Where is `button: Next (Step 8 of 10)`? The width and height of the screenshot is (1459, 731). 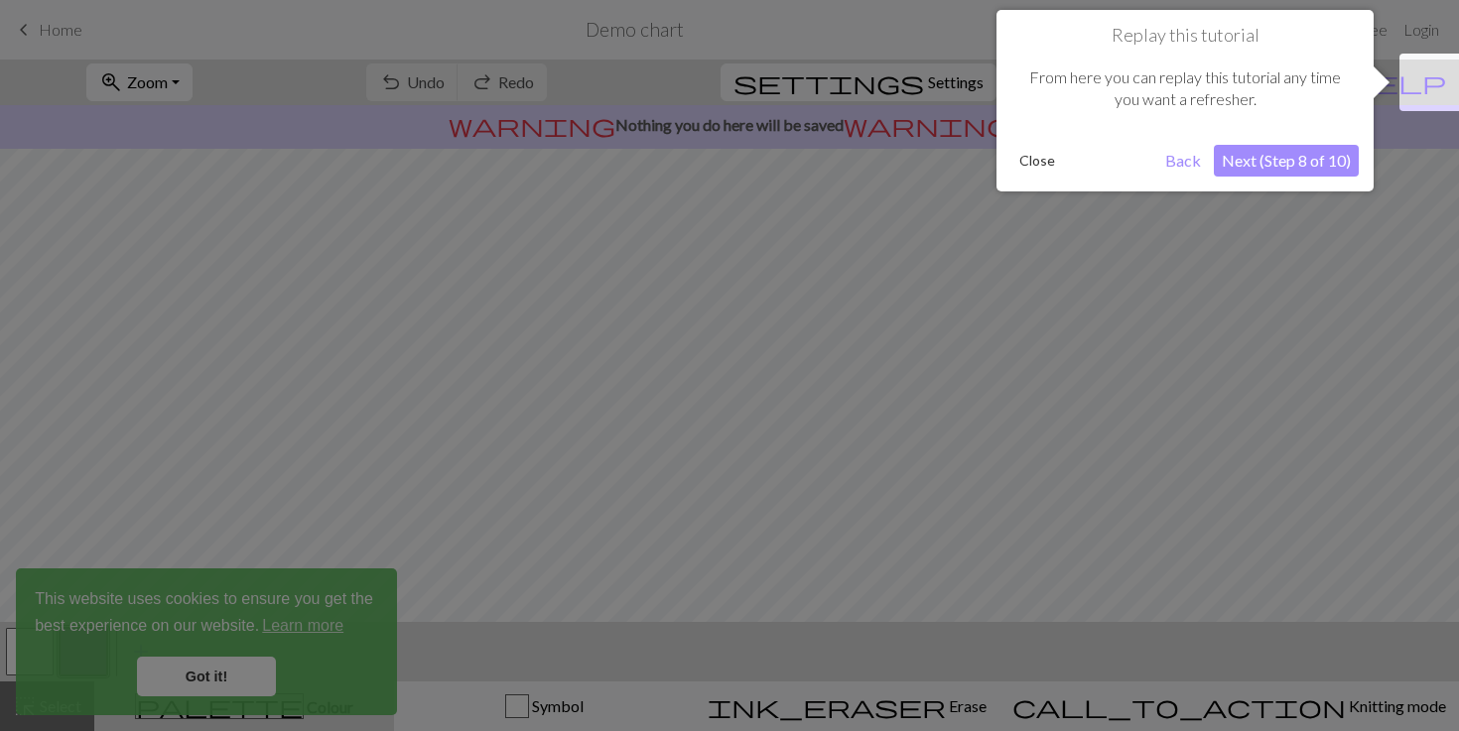 button: Next (Step 8 of 10) is located at coordinates (1286, 161).